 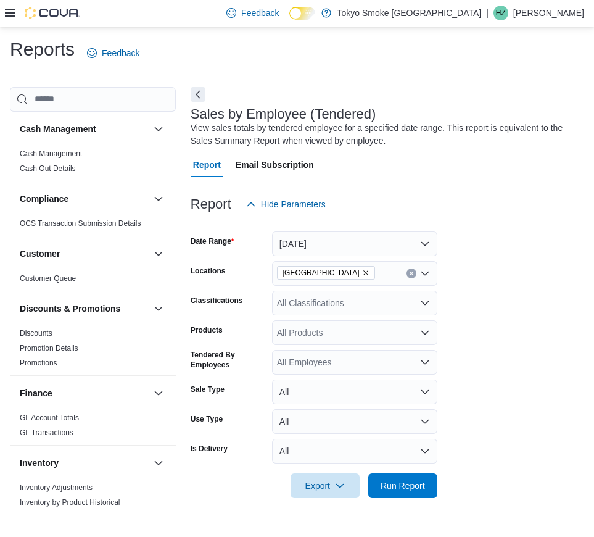 I want to click on span: Inventory Count Details, so click(x=58, y=517).